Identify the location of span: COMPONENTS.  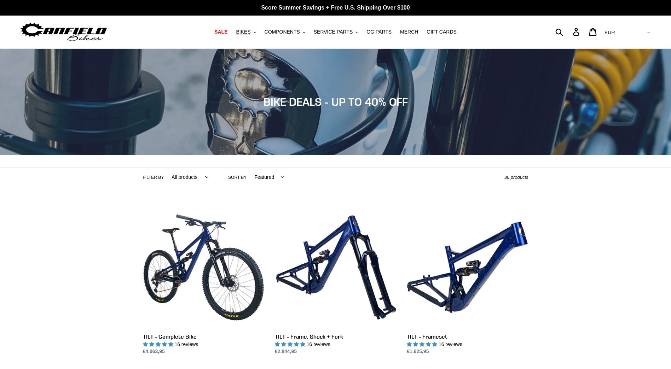
(282, 32).